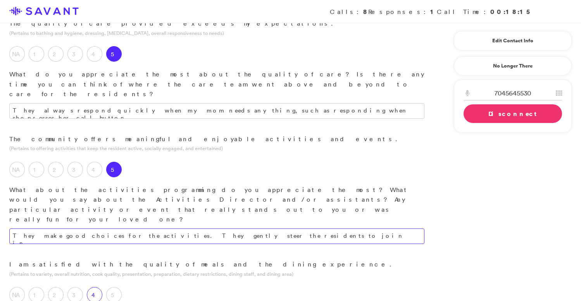 Image resolution: width=581 pixels, height=301 pixels. Describe the element at coordinates (217, 148) in the screenshot. I see `p: (Pertains to offering activities that keep the resident active, socially engaged, and entertained)` at that location.